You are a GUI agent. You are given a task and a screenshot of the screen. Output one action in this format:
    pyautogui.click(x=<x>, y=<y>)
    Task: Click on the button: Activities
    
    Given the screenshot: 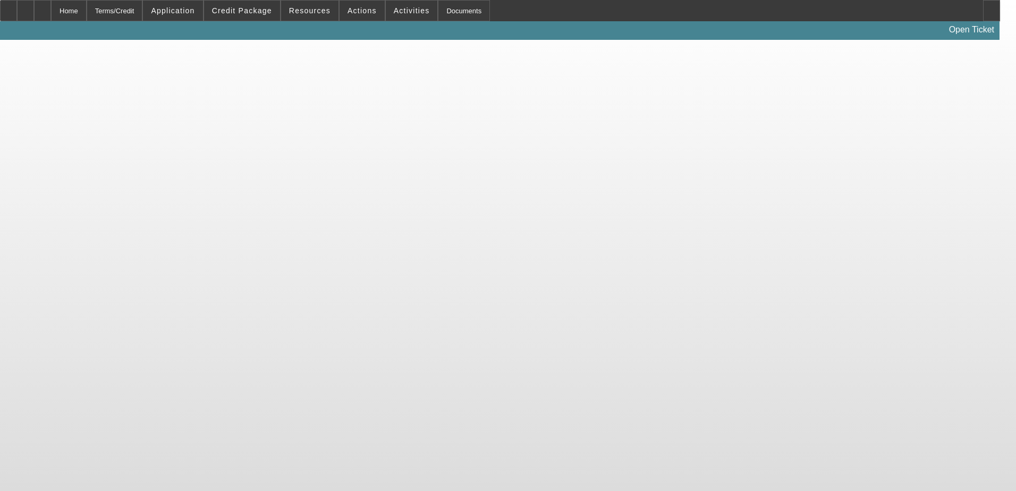 What is the action you would take?
    pyautogui.click(x=412, y=11)
    